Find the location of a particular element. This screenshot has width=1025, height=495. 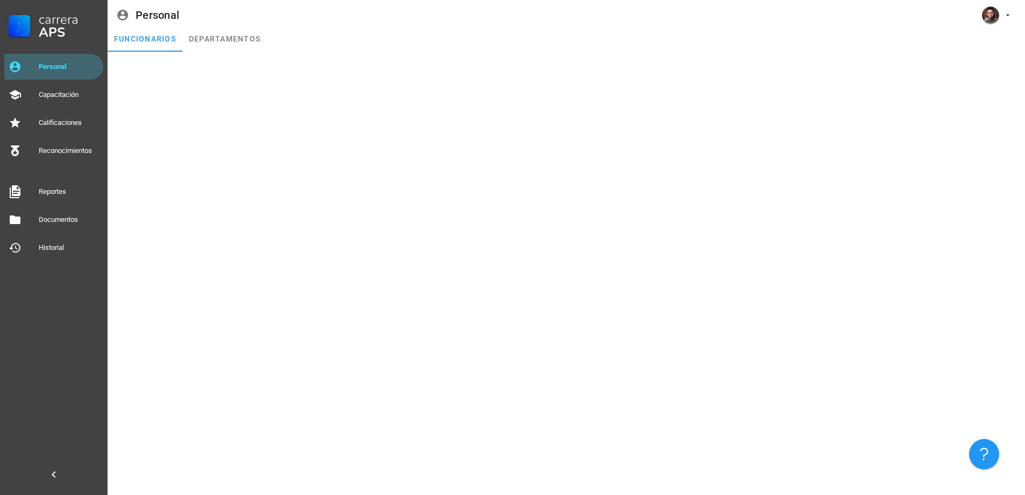

div: avatar is located at coordinates (991, 15).